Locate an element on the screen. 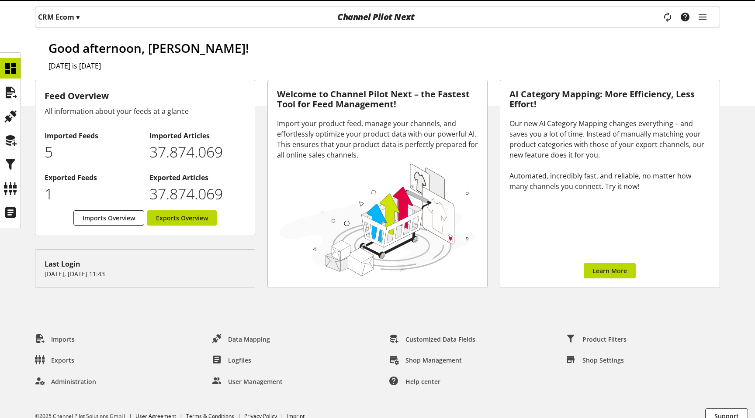 Image resolution: width=755 pixels, height=418 pixels. a: Logfiles is located at coordinates (231, 361).